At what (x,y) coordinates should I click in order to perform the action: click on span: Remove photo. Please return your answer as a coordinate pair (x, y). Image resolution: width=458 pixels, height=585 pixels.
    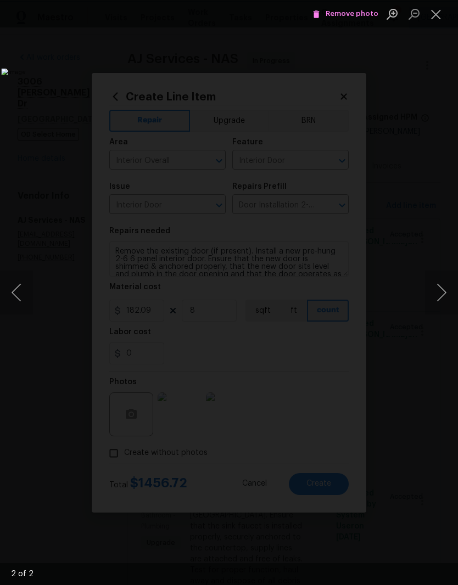
    Looking at the image, I should click on (345, 14).